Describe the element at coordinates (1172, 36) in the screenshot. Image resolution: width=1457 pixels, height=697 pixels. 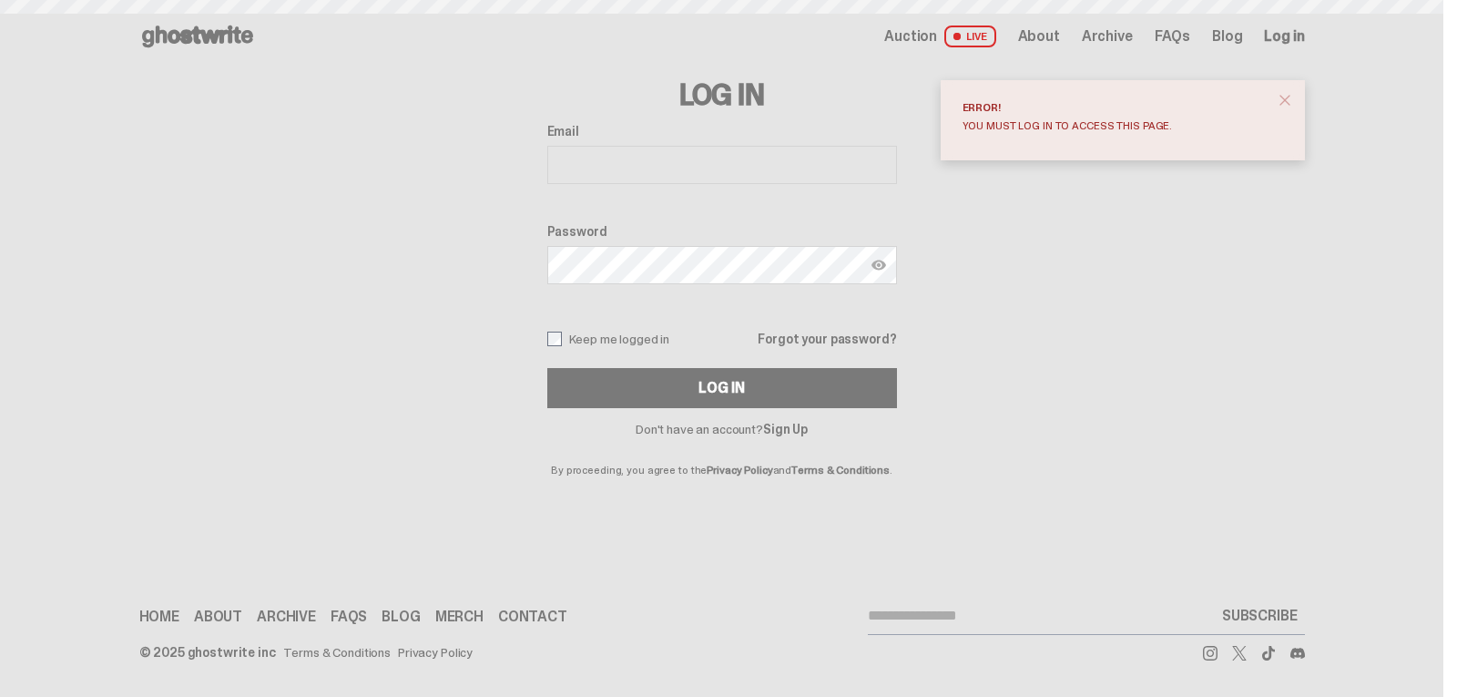
I see `span: FAQs` at that location.